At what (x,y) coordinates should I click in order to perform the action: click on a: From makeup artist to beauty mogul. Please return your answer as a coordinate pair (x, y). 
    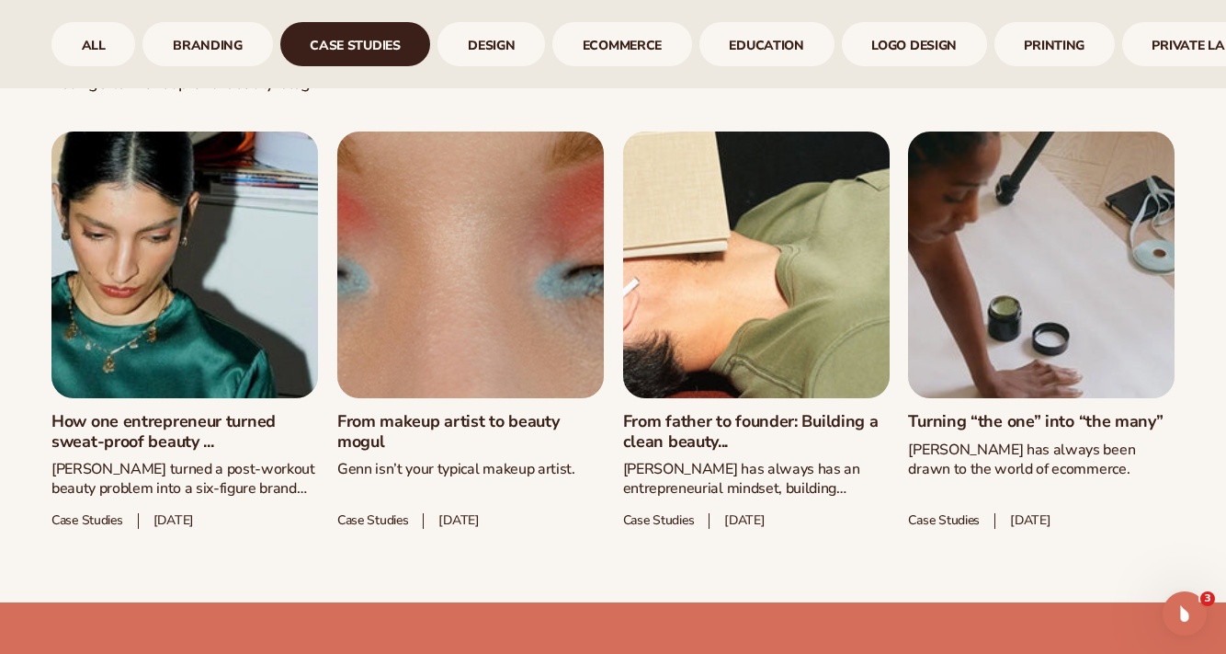
    Looking at the image, I should click on (471, 431).